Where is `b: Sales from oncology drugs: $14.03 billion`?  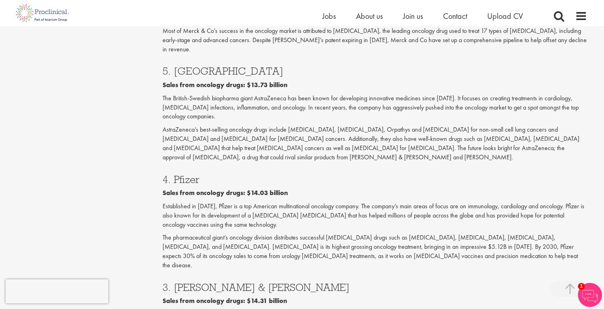 b: Sales from oncology drugs: $14.03 billion is located at coordinates (225, 193).